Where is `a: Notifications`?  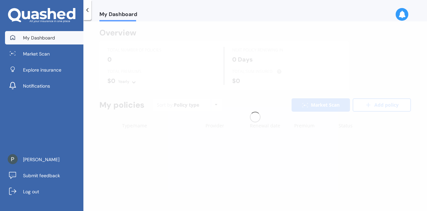 a: Notifications is located at coordinates (44, 86).